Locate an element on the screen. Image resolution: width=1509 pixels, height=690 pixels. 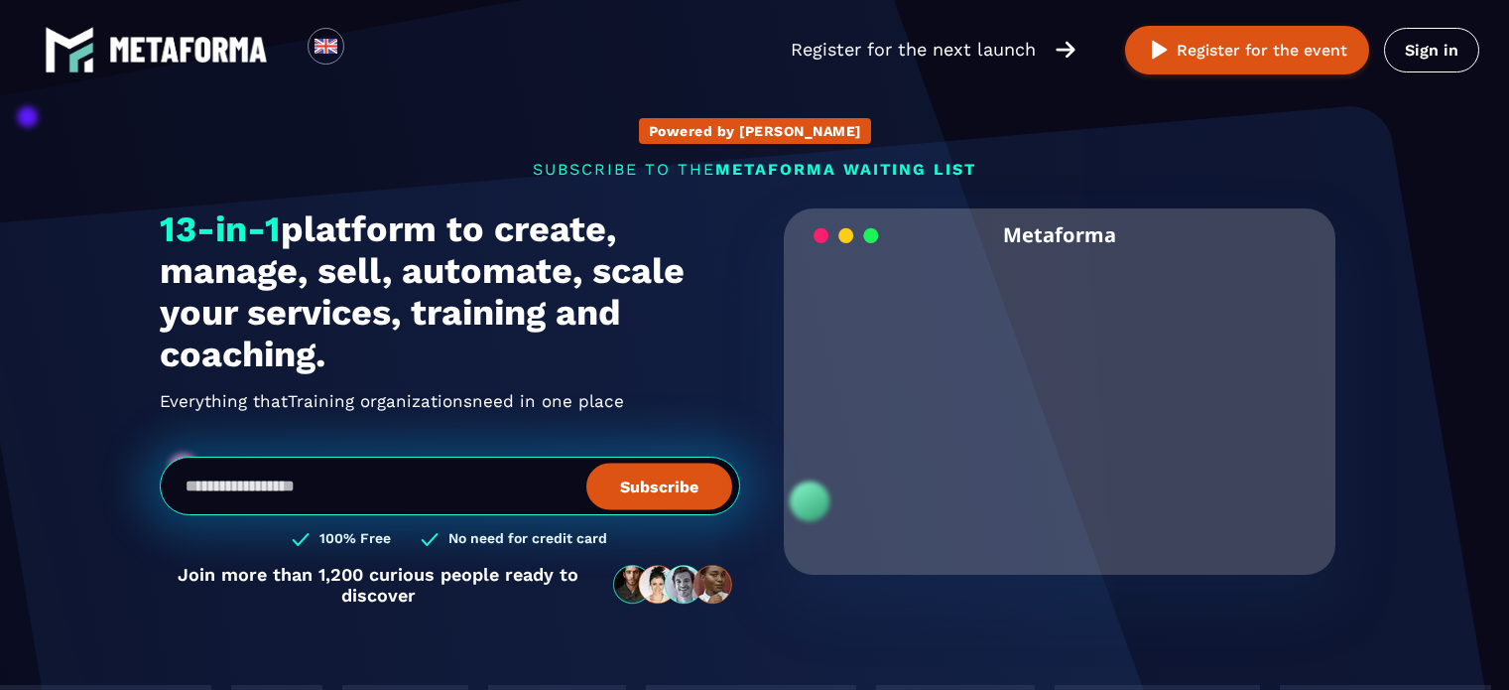
p: Register for the next launch is located at coordinates (913, 50).